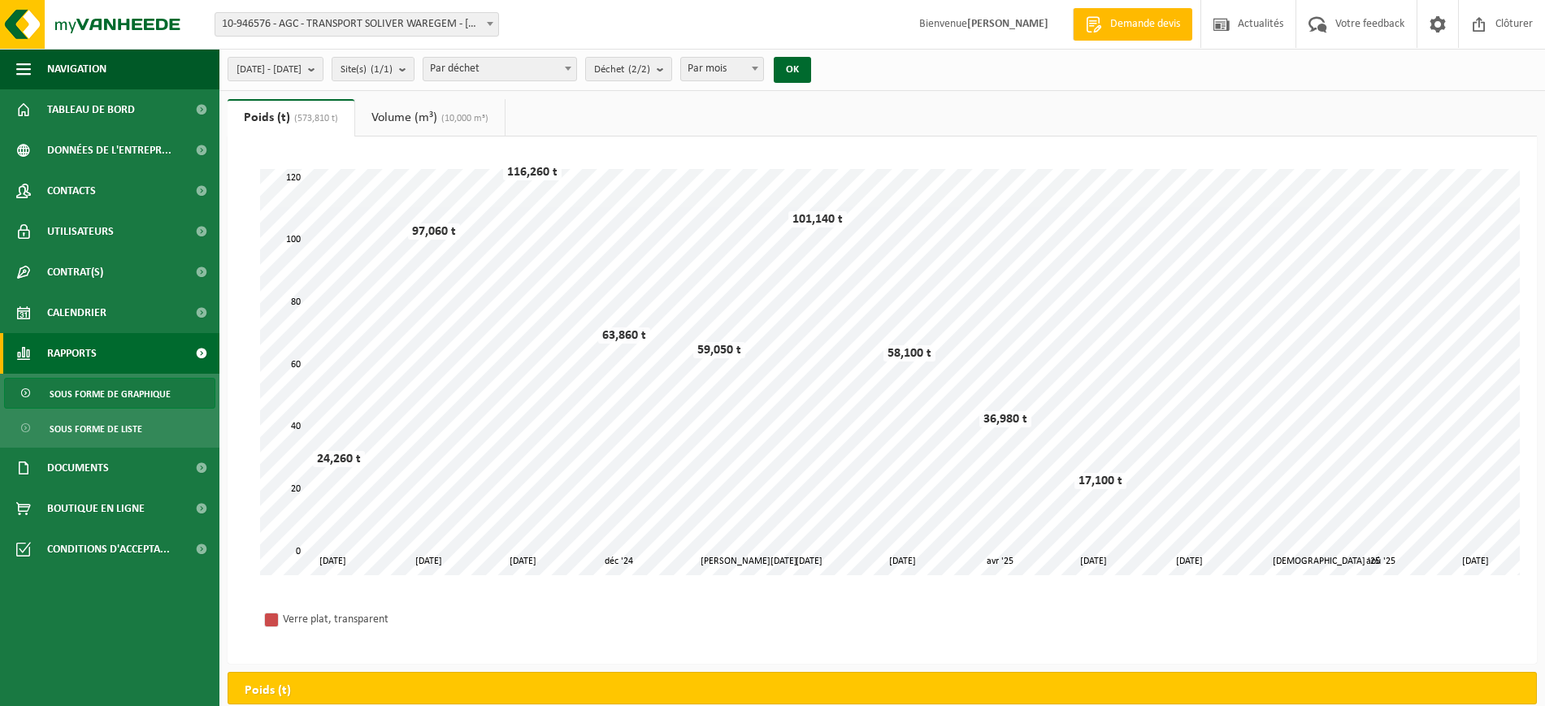 Image resolution: width=1545 pixels, height=706 pixels. Describe the element at coordinates (719, 350) in the screenshot. I see `div: 59,050 t` at that location.